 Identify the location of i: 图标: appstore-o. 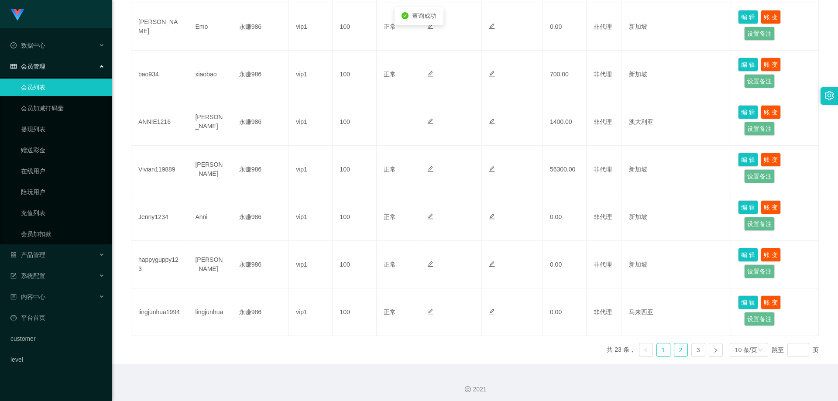
(14, 255).